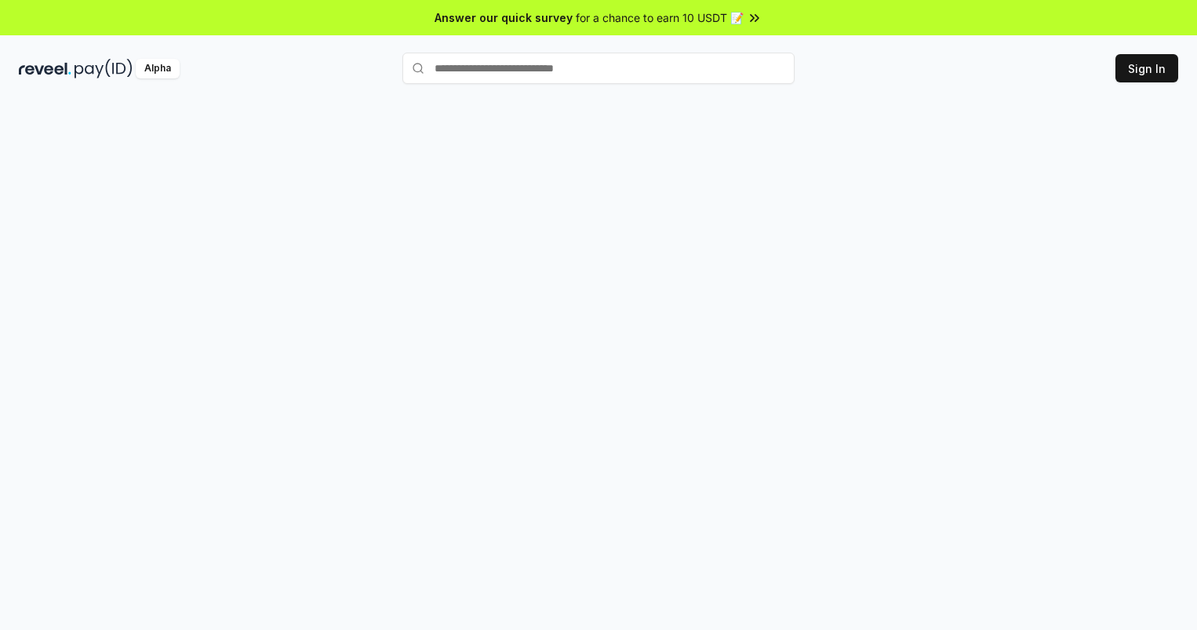  Describe the element at coordinates (45, 68) in the screenshot. I see `img: reveel_dark` at that location.